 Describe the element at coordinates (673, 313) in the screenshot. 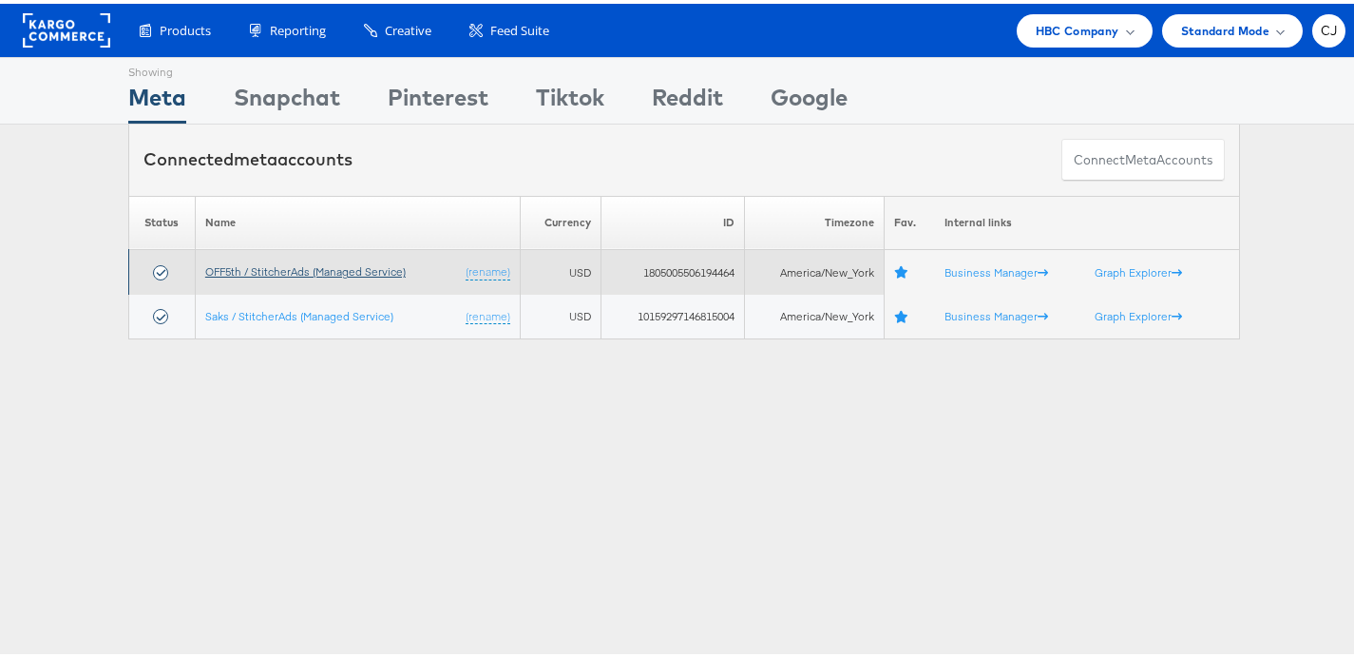

I see `td: 10159297146815004` at that location.